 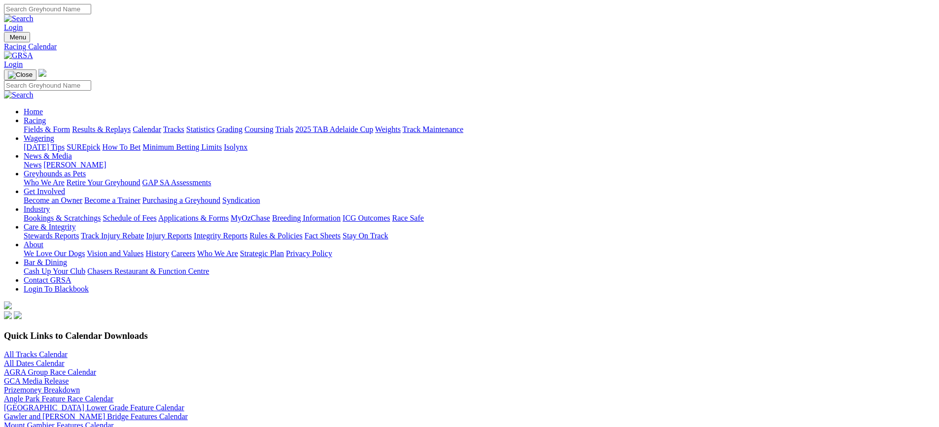 What do you see at coordinates (34, 363) in the screenshot?
I see `a: All Dates Calendar` at bounding box center [34, 363].